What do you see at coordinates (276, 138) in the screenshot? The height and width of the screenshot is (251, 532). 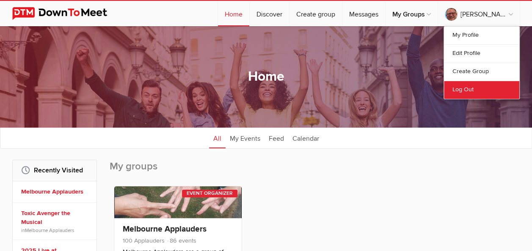 I see `a: Feed` at bounding box center [276, 138].